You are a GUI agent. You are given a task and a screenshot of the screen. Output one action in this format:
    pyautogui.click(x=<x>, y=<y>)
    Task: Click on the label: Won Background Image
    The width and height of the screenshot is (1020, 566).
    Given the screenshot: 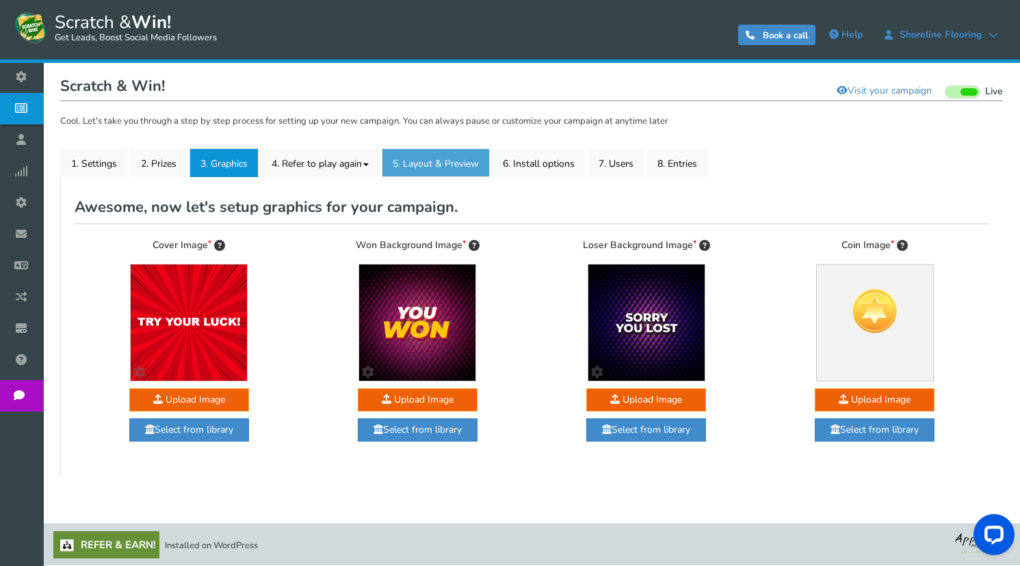 What is the action you would take?
    pyautogui.click(x=417, y=246)
    